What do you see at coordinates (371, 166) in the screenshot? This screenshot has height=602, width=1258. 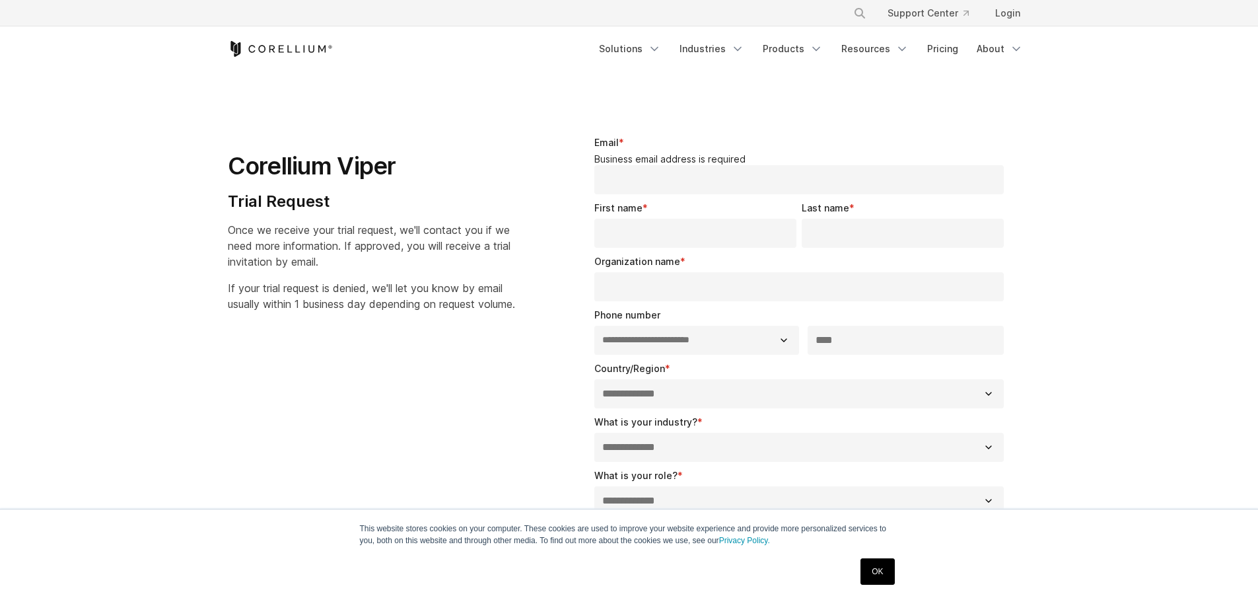 I see `h1: Corellium Viper` at bounding box center [371, 166].